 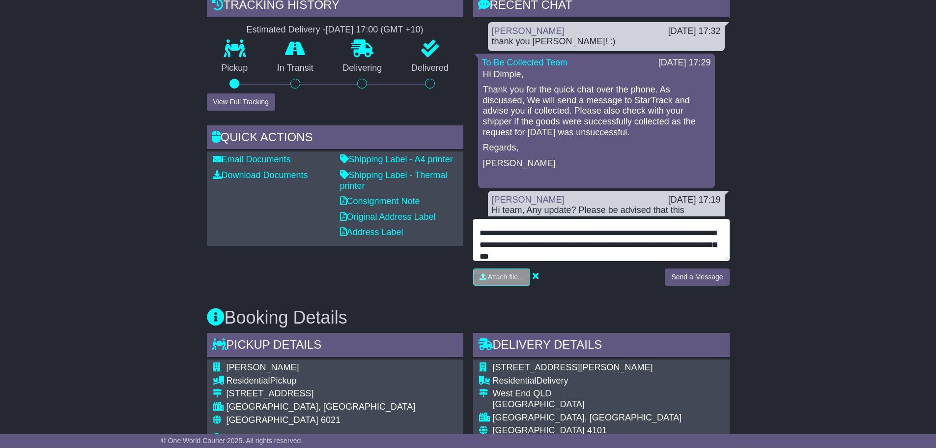 I want to click on span: 6021, so click(x=331, y=420).